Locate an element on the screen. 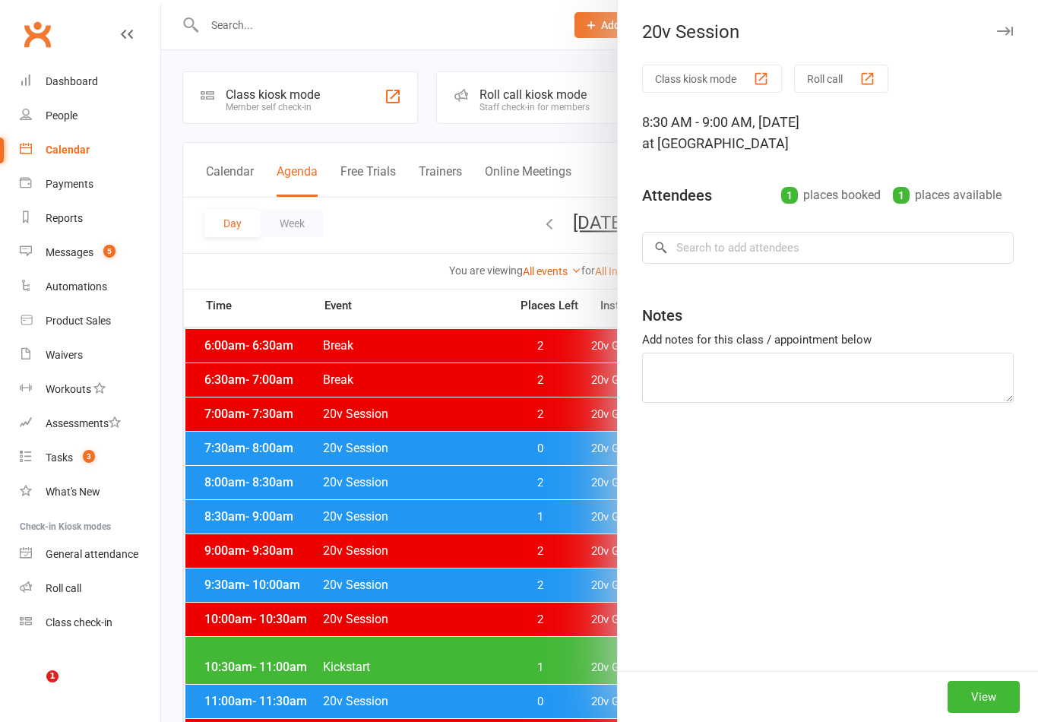 The height and width of the screenshot is (722, 1038). a: Calendar is located at coordinates (90, 150).